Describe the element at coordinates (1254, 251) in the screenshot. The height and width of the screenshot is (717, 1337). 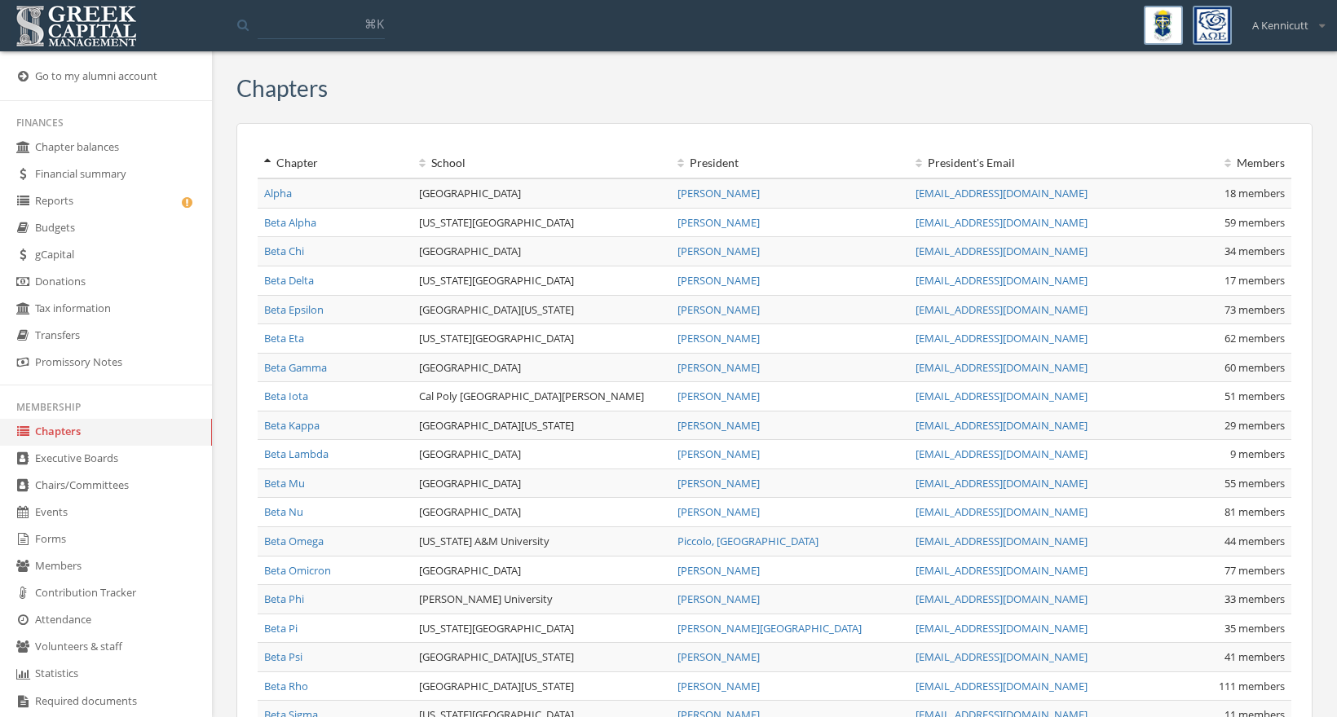
I see `span: 34 members` at that location.